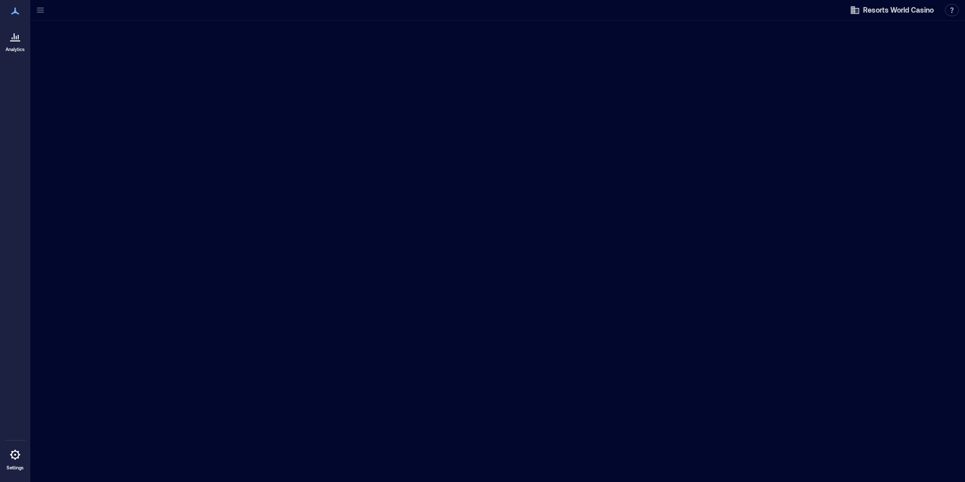 The image size is (965, 482). I want to click on a: Analytics, so click(15, 40).